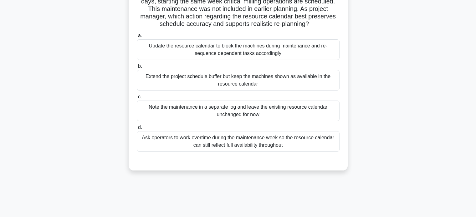  I want to click on div: Note the maintenance in a separate log and leave the existing resource calendar unchanged for now, so click(238, 111).